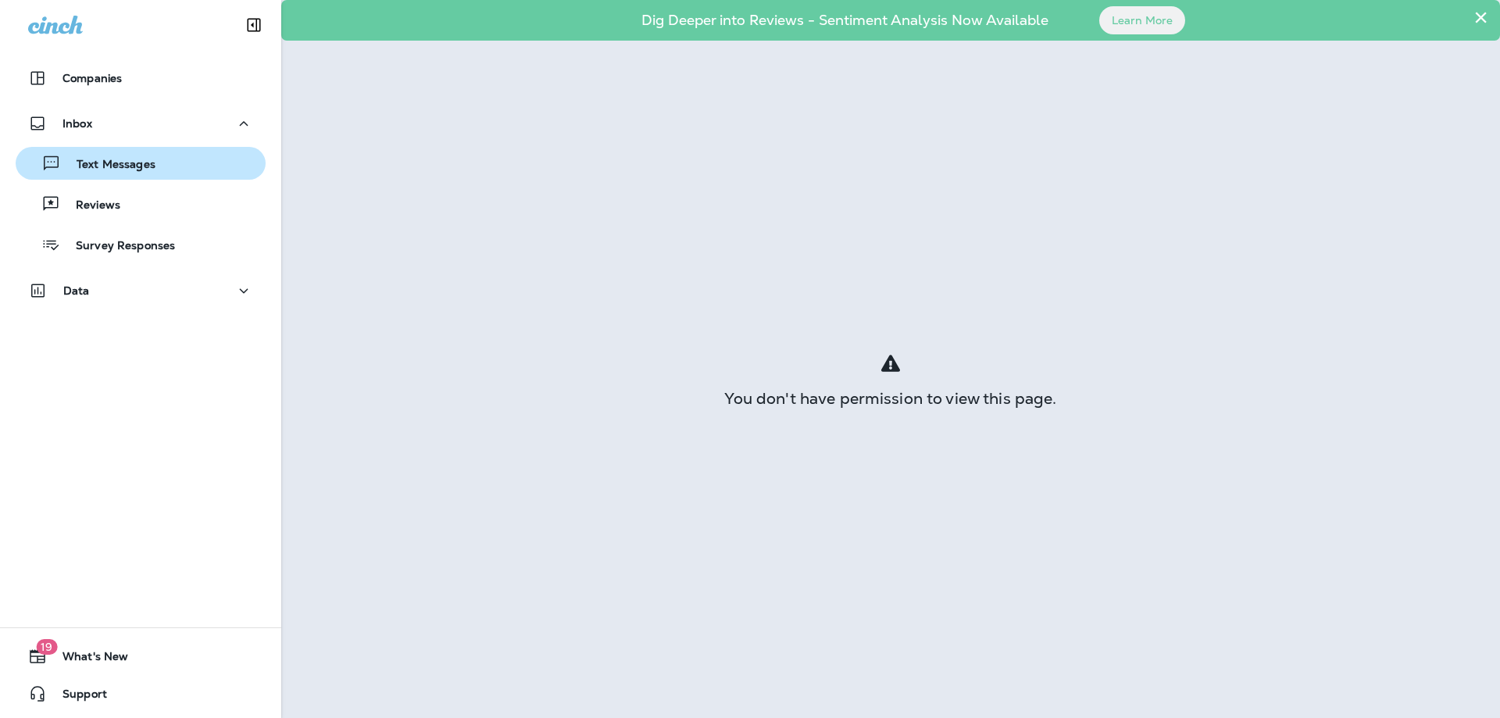 This screenshot has width=1500, height=718. I want to click on button: Support, so click(141, 694).